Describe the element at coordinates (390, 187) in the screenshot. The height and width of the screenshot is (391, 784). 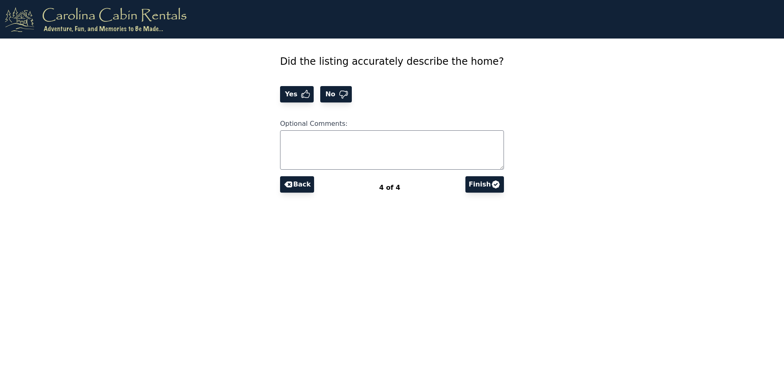
I see `span: 4 of 4` at that location.